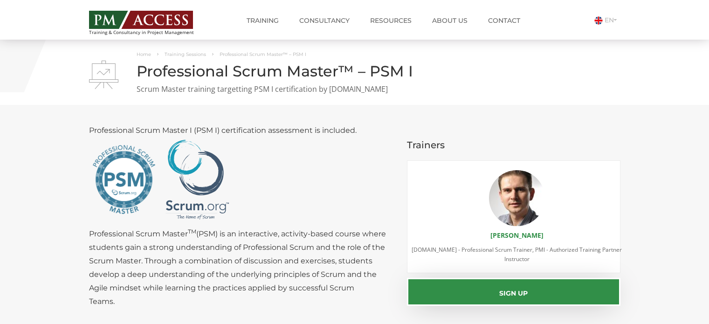 Image resolution: width=709 pixels, height=324 pixels. What do you see at coordinates (504, 21) in the screenshot?
I see `a: Contact` at bounding box center [504, 21].